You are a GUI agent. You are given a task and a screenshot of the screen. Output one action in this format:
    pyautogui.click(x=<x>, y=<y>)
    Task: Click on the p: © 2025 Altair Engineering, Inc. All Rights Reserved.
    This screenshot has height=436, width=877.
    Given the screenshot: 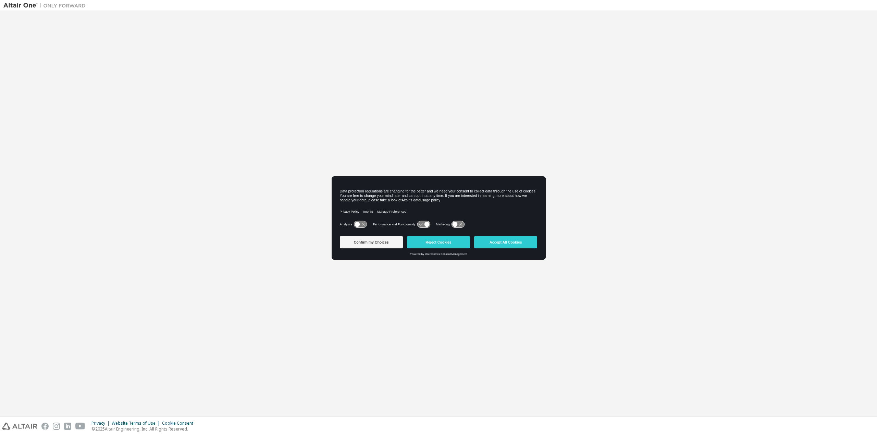 What is the action you would take?
    pyautogui.click(x=144, y=428)
    